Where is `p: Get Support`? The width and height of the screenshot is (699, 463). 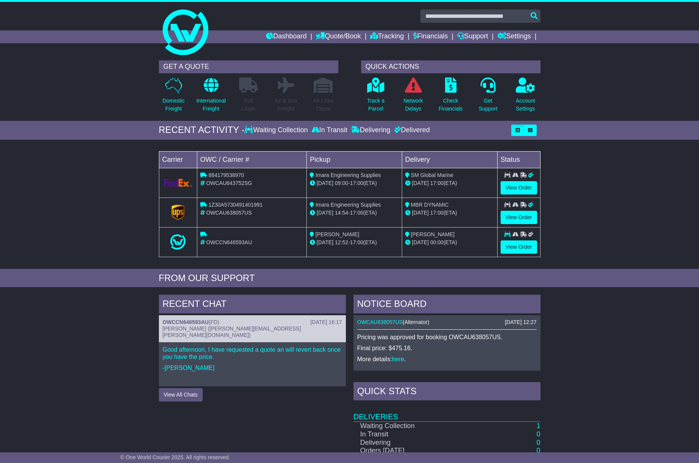
p: Get Support is located at coordinates (487, 105).